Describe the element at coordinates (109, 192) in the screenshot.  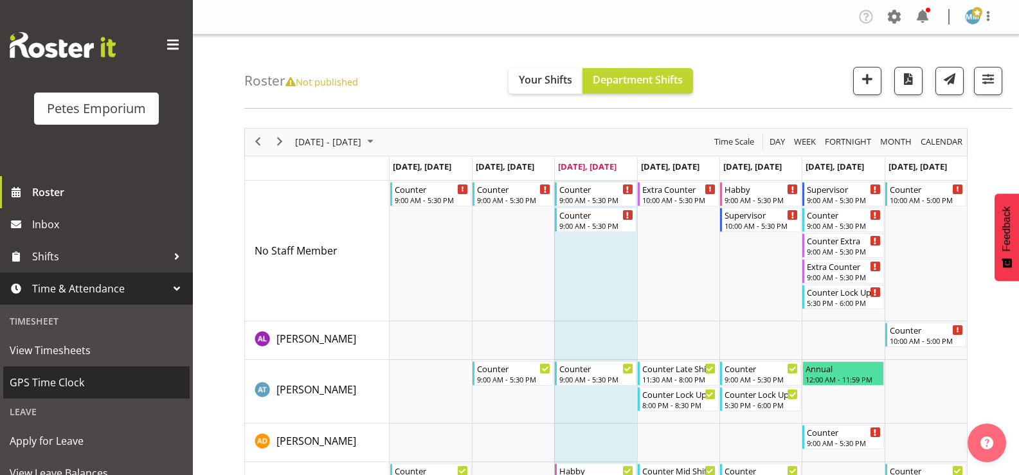
I see `span: Roster` at that location.